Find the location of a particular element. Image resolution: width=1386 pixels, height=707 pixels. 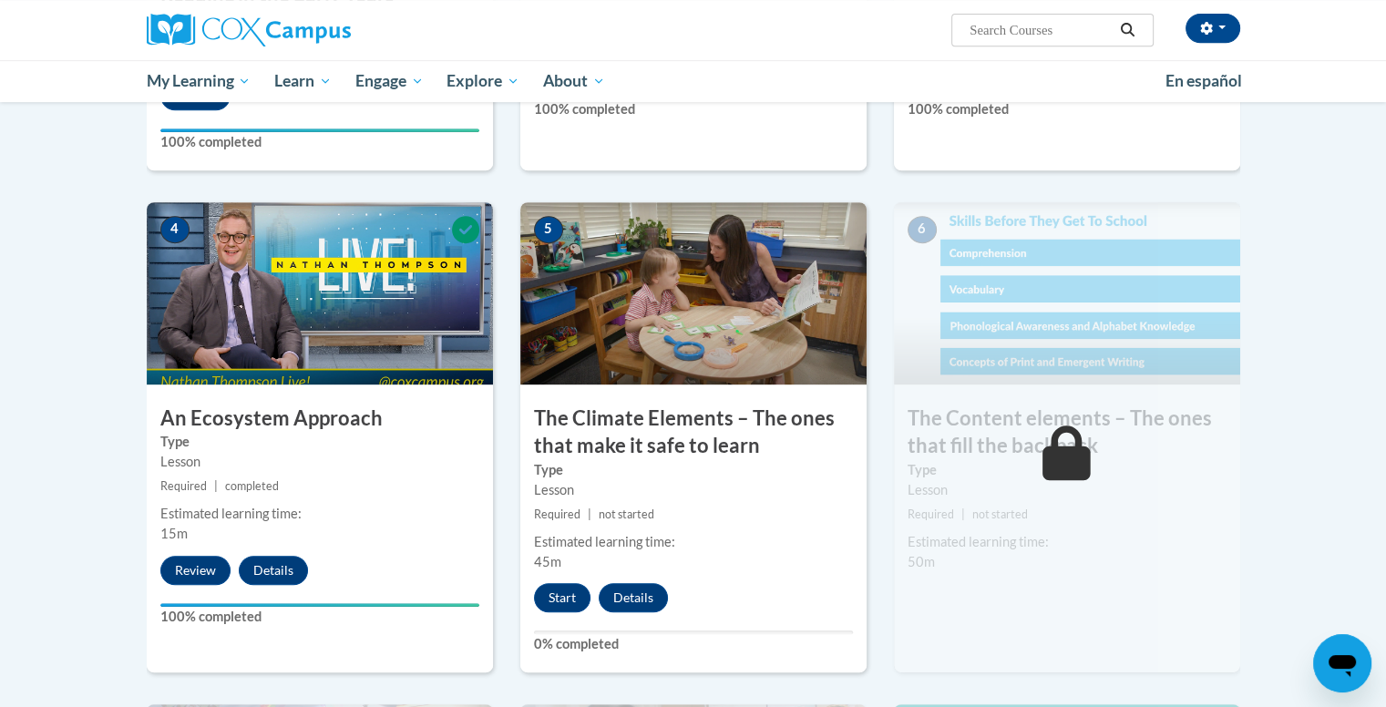

a: Explore is located at coordinates (483, 81).